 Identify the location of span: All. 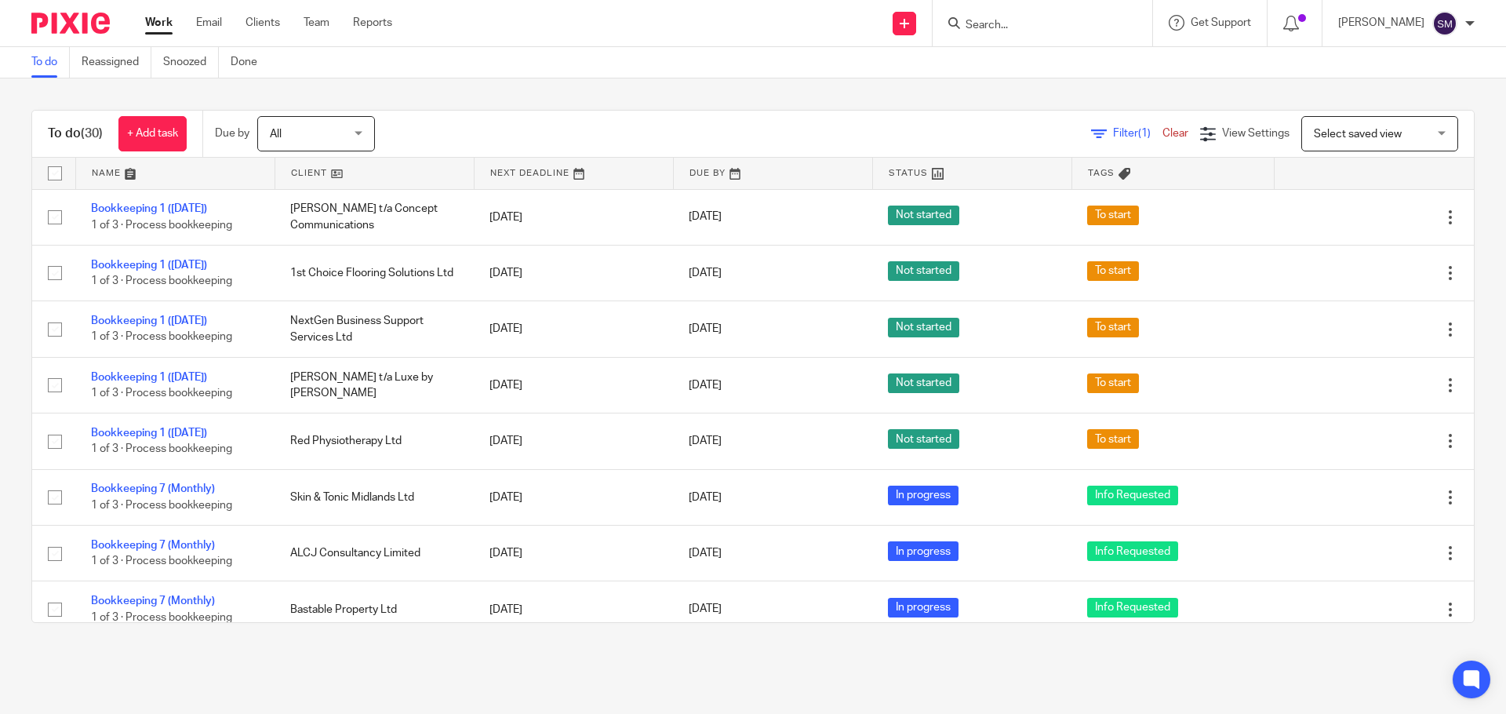
(275, 134).